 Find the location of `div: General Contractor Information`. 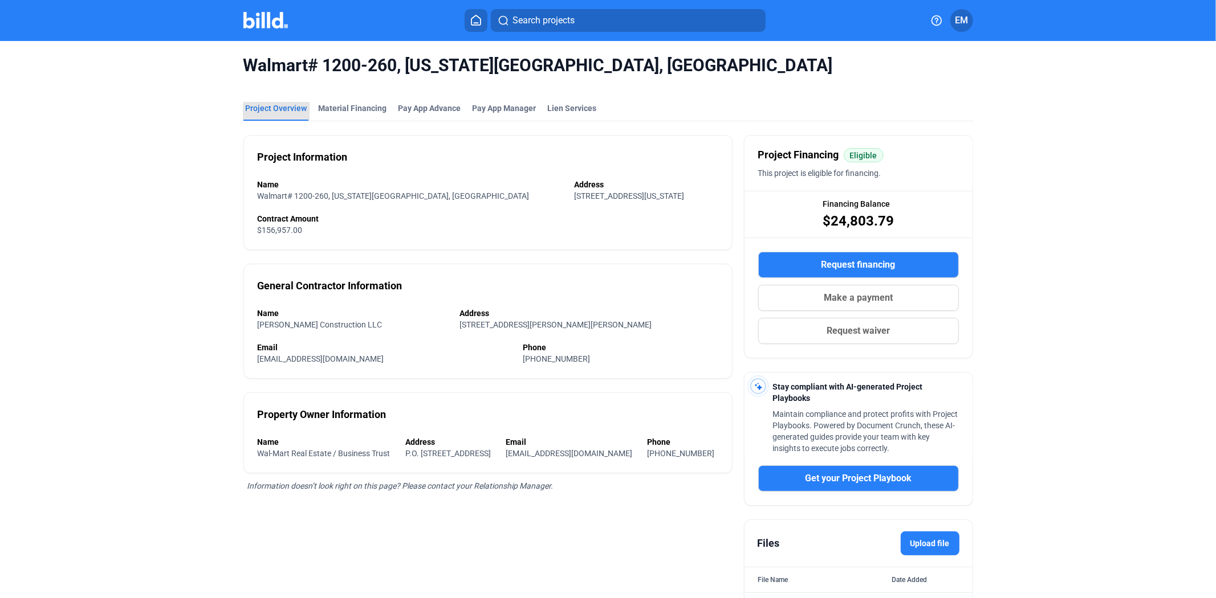

div: General Contractor Information is located at coordinates (330, 286).